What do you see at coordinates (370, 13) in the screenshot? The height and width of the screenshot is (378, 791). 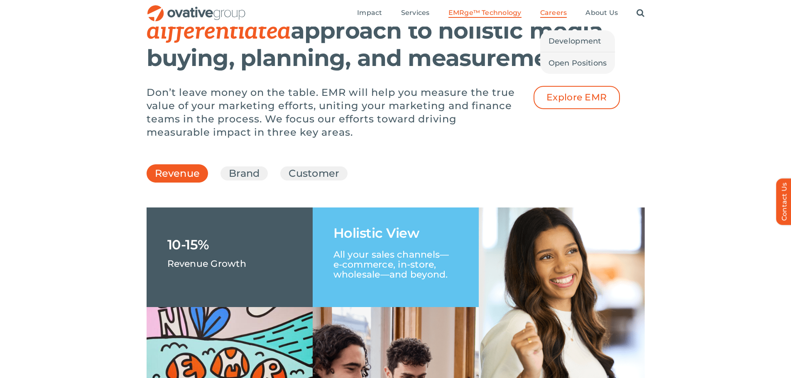 I see `span: Impact` at bounding box center [370, 13].